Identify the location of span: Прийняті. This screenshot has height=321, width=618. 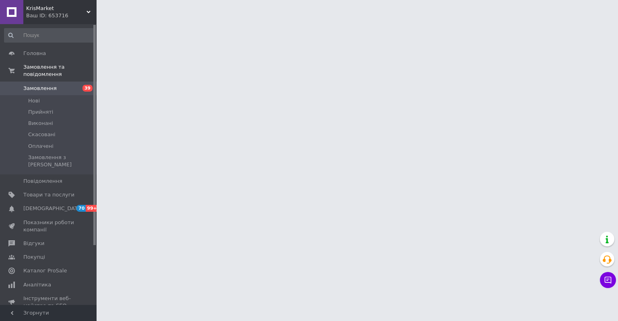
(41, 112).